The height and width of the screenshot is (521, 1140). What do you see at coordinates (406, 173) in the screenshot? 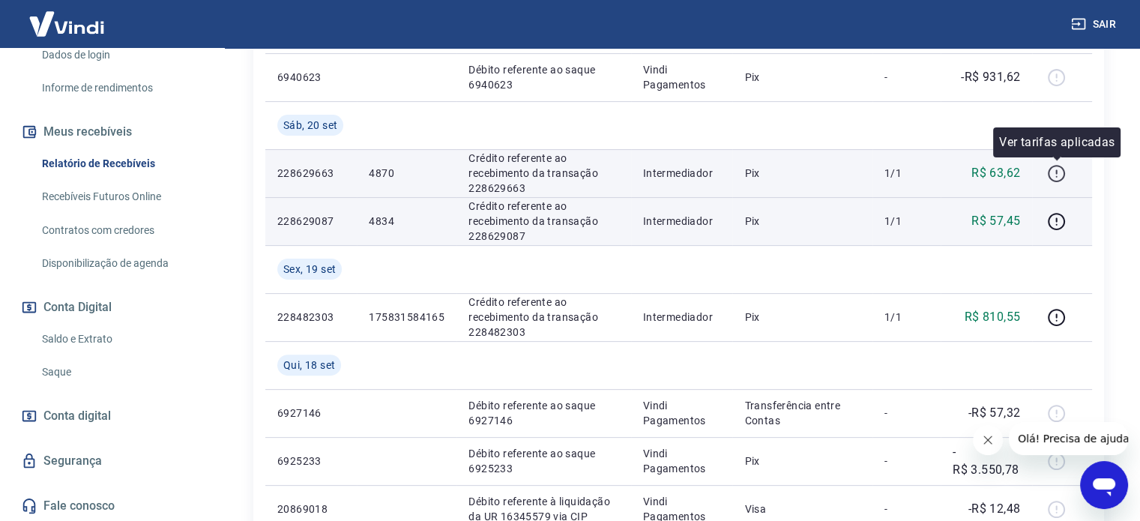
I see `p: 4870` at bounding box center [406, 173].